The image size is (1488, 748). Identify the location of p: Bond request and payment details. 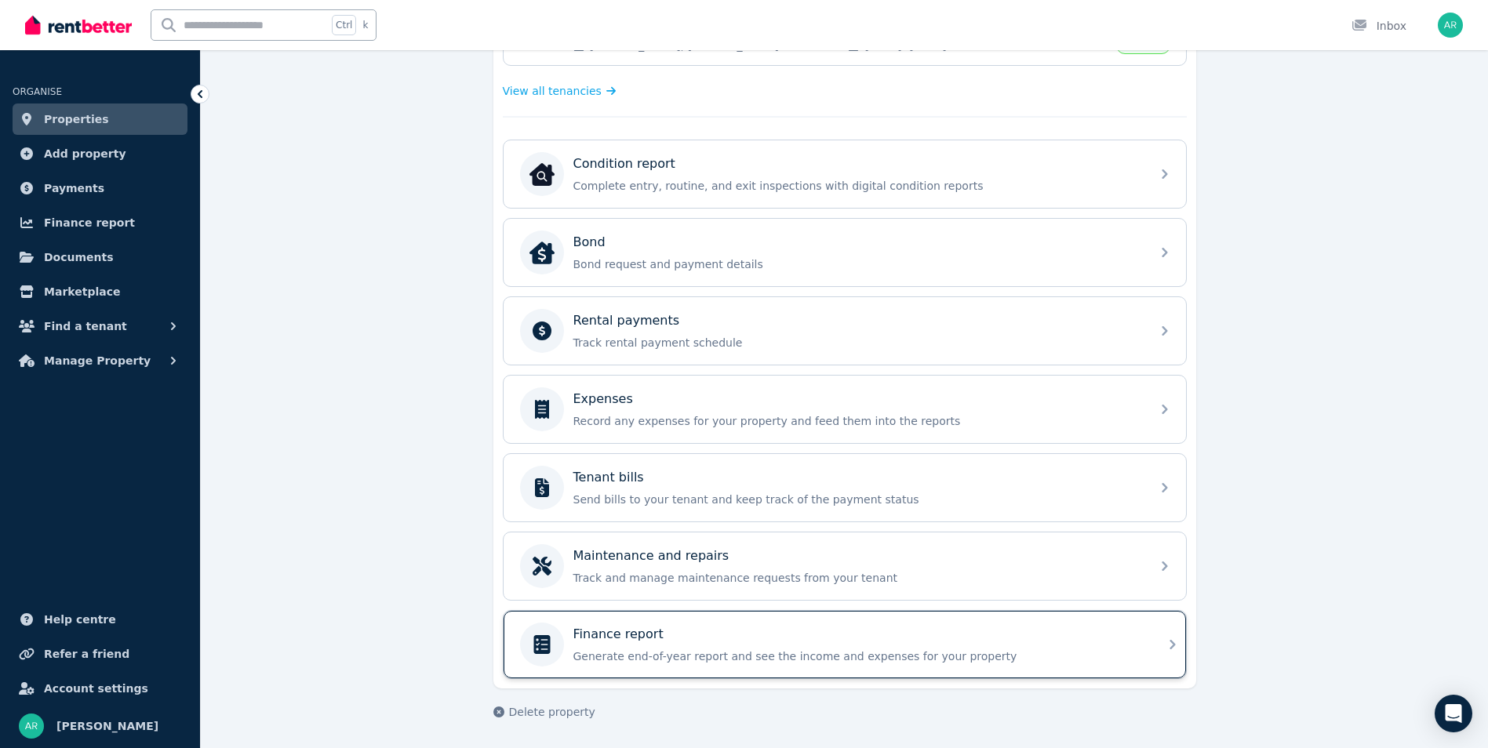
(858, 264).